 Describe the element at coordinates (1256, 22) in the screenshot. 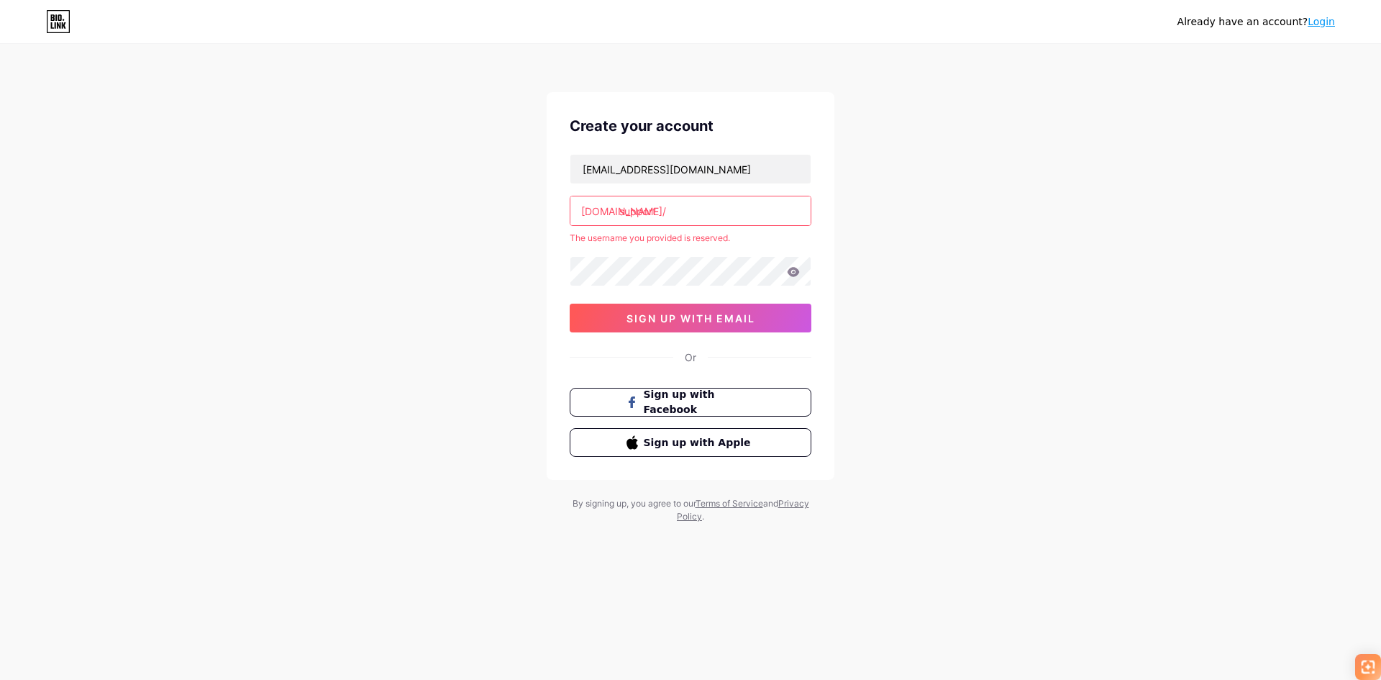

I see `div: Already have an account?` at that location.